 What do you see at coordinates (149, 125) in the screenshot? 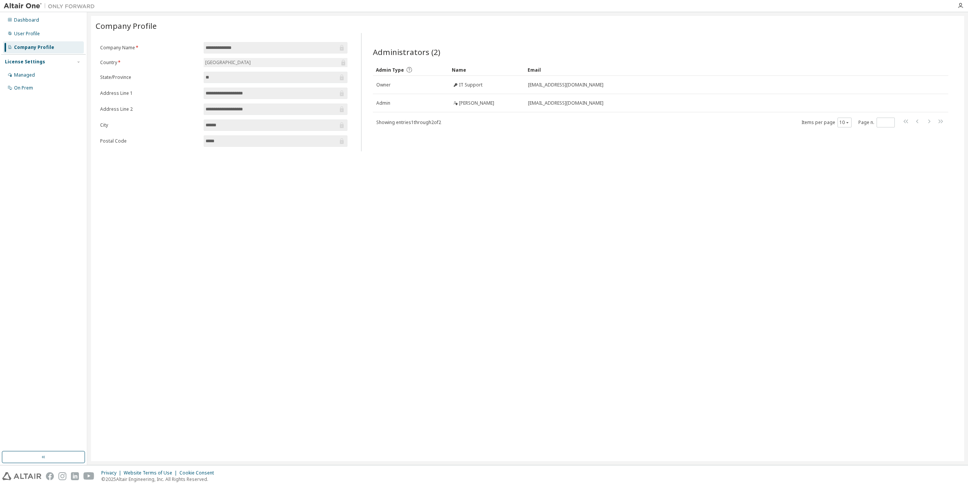
I see `label: City` at bounding box center [149, 125].